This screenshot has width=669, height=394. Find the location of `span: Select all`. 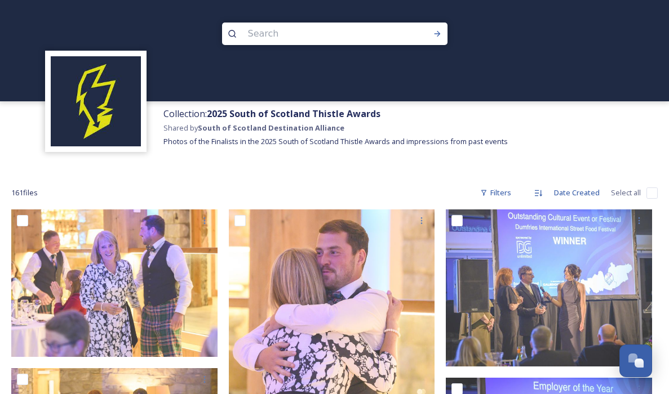

span: Select all is located at coordinates (625, 193).